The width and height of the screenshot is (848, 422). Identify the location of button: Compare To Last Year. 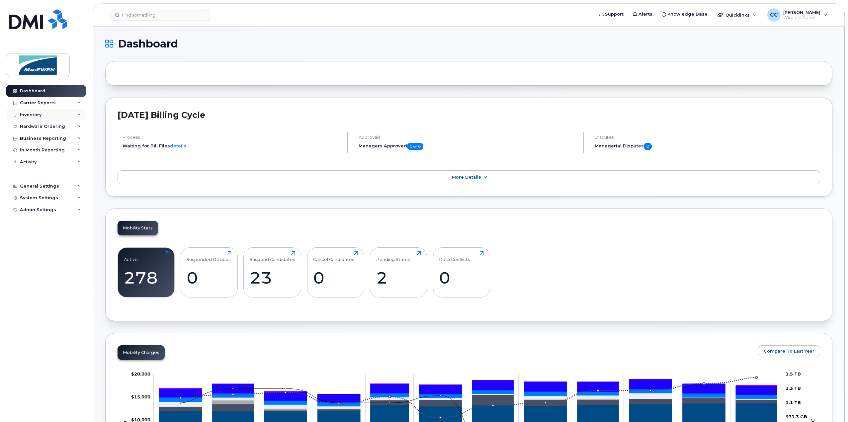
(789, 351).